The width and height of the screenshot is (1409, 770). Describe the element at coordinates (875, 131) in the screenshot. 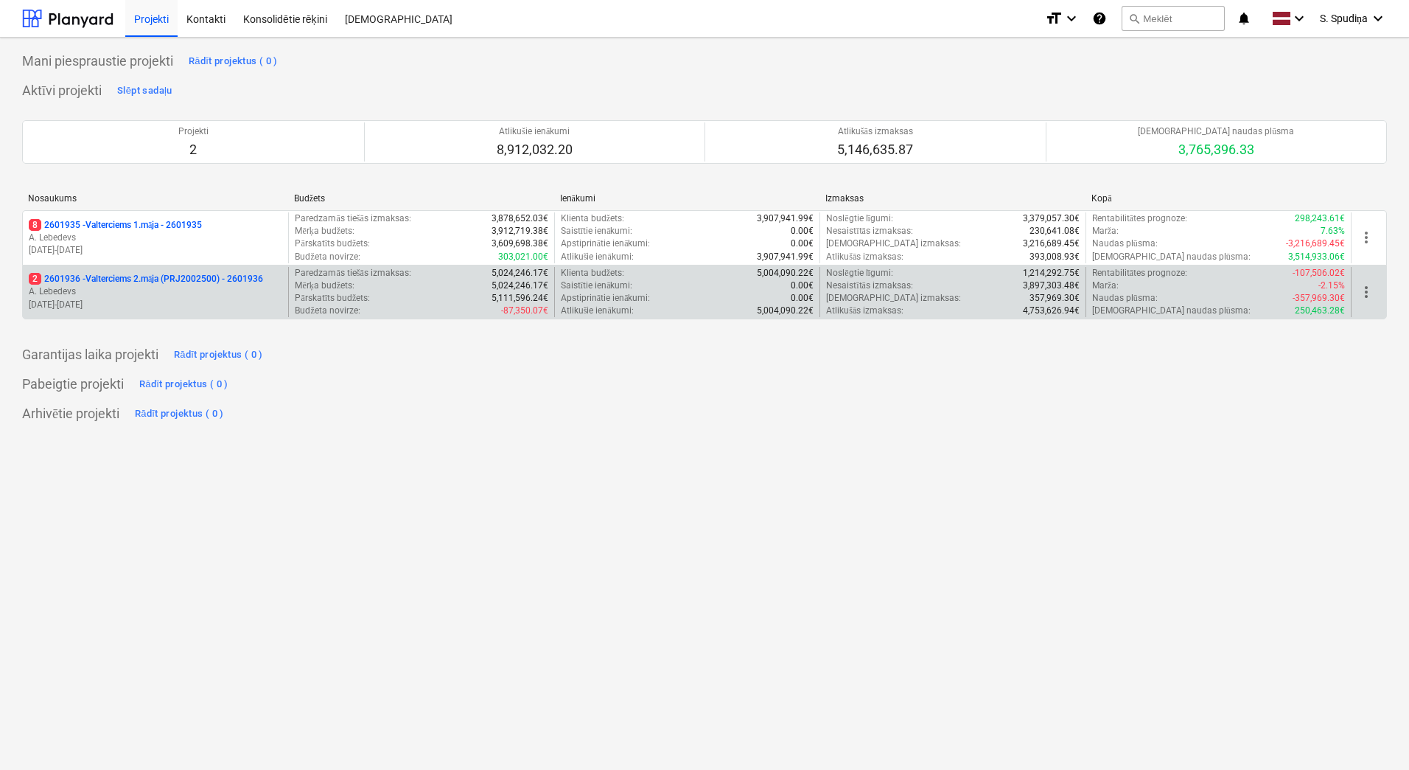

I see `p: Atlikušās izmaksas` at that location.